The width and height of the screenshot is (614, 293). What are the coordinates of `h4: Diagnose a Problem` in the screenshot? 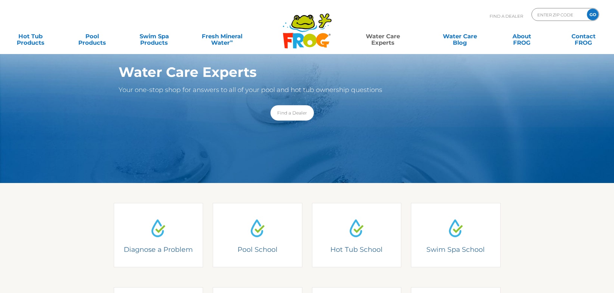 It's located at (158, 250).